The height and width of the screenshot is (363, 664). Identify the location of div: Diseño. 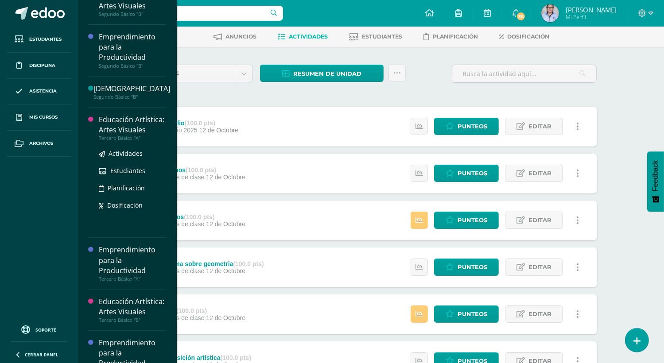
(200, 311).